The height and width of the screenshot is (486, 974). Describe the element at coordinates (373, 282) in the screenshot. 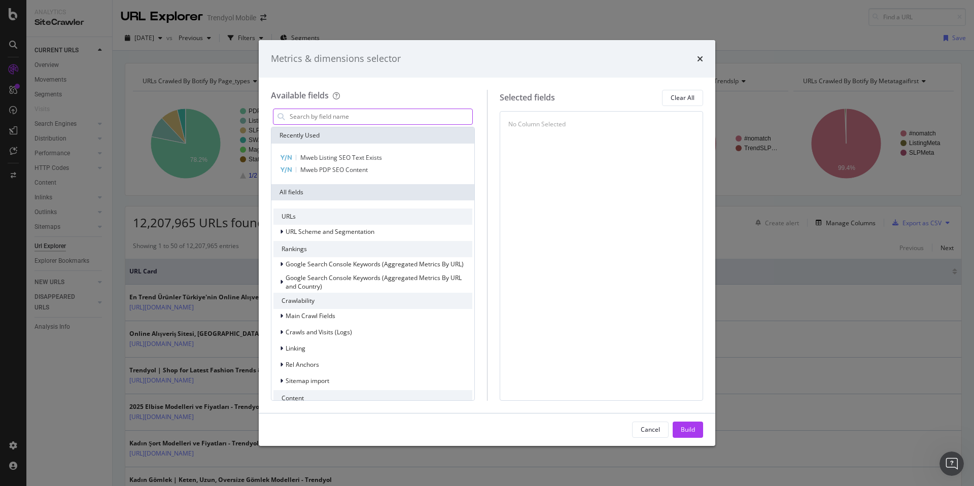

I see `span: Google Search Console Keywords (Aggregated Metrics By URL and Country)` at that location.